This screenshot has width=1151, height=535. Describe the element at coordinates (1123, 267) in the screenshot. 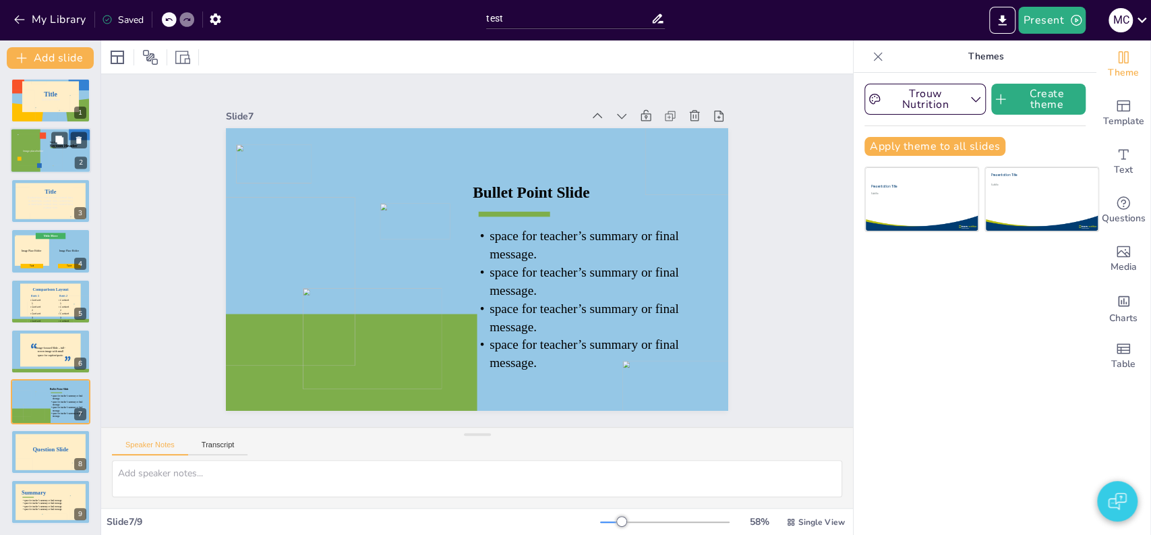

I see `span: Media` at that location.